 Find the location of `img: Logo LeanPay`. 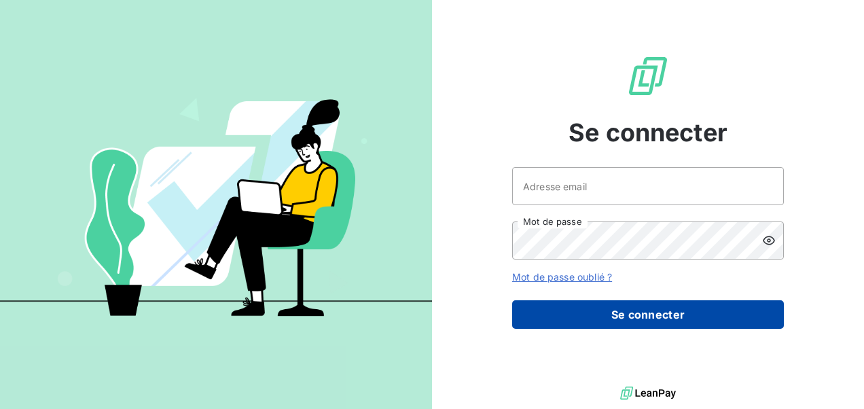

img: Logo LeanPay is located at coordinates (648, 76).